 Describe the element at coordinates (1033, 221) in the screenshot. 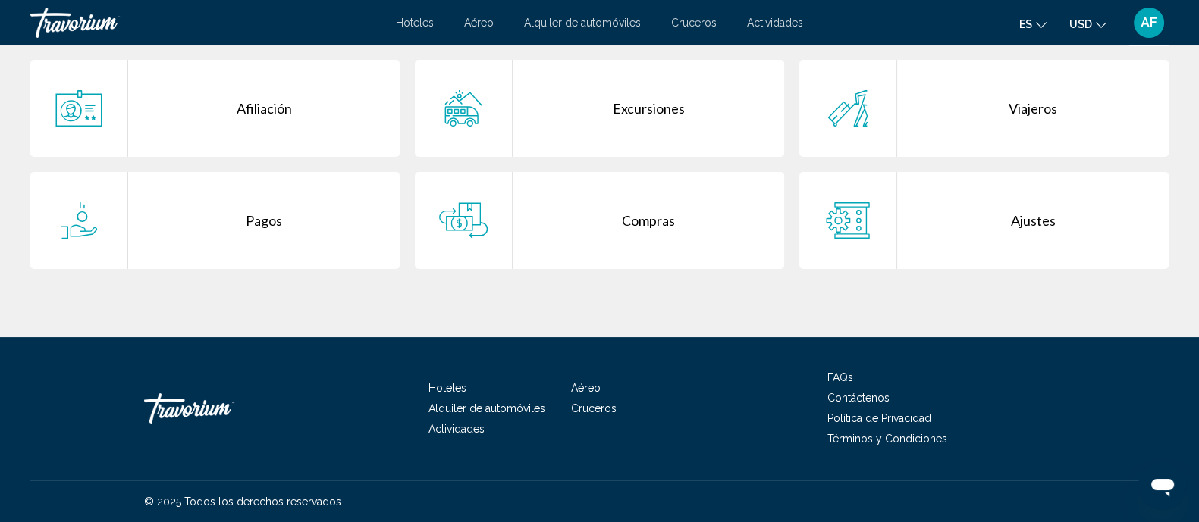

I see `div: Ajustes` at that location.